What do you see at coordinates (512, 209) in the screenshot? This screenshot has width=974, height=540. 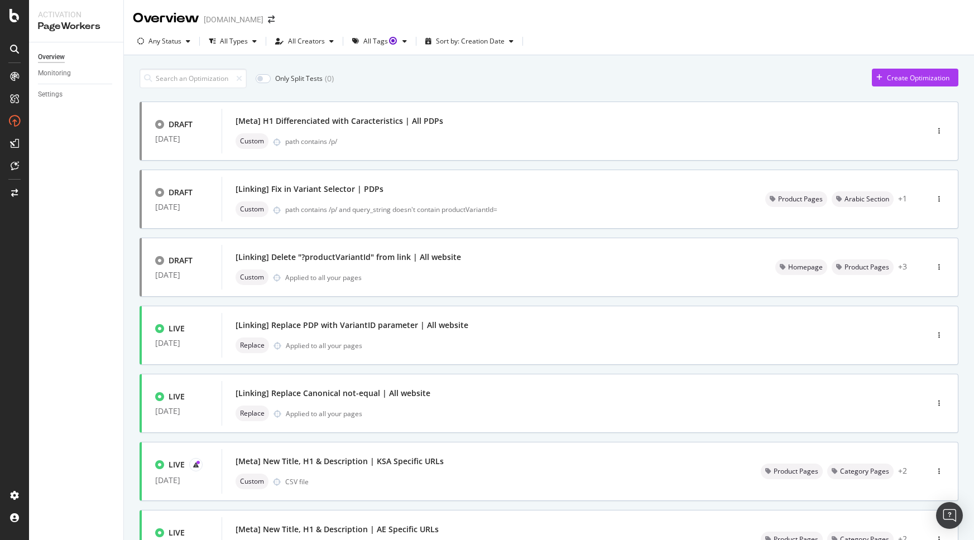 I see `div: path contains /p/ and query_string doesn't contain productVariantId=` at bounding box center [512, 209].